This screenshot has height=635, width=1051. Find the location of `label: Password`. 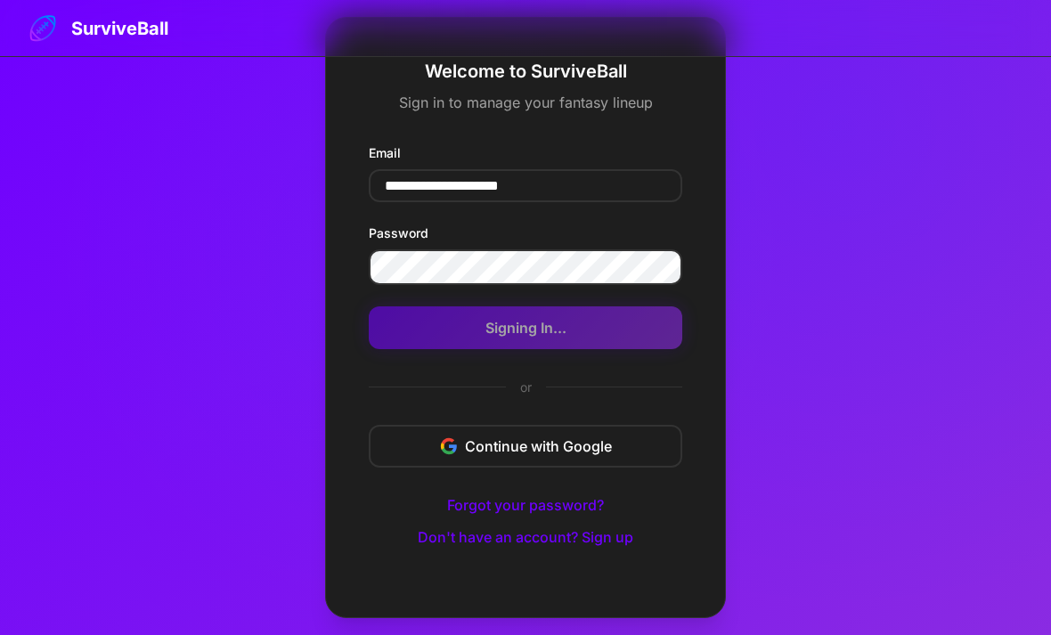

label: Password is located at coordinates (525, 232).